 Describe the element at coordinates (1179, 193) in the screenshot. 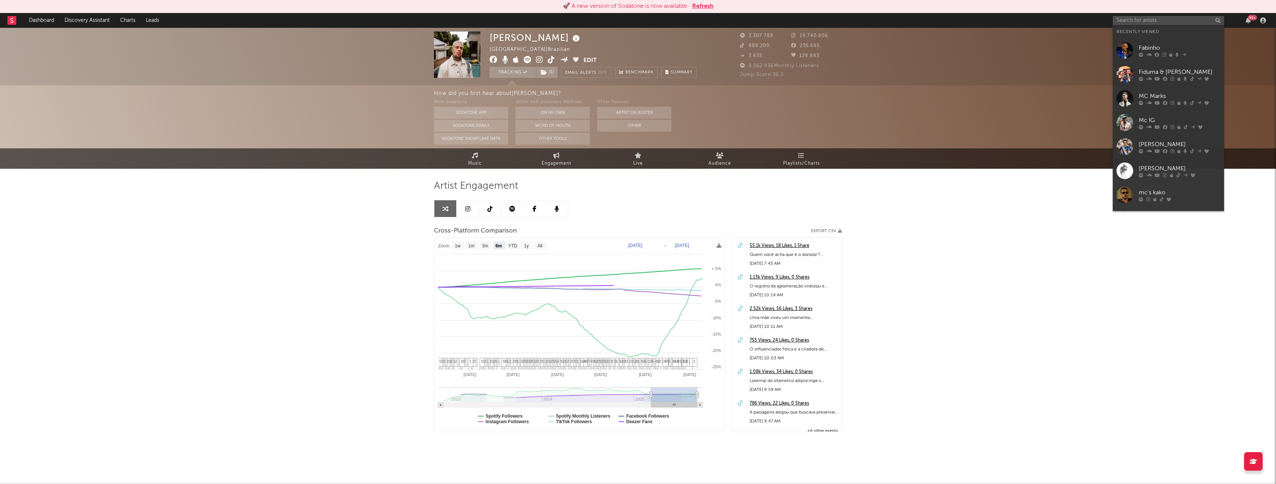

I see `div: mc's kako` at that location.